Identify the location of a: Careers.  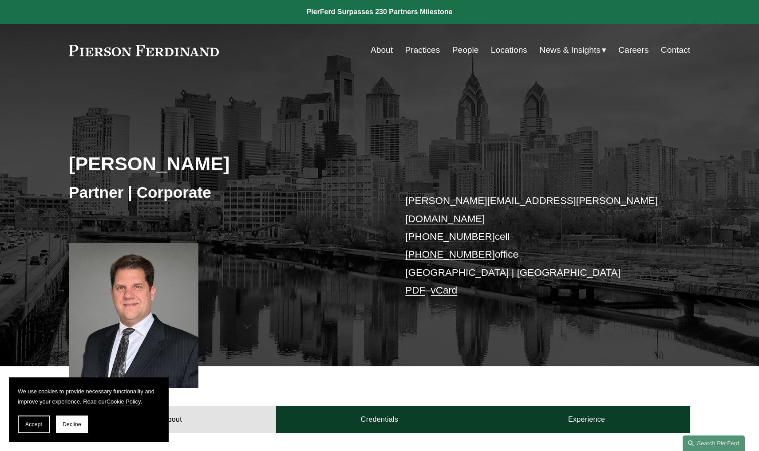
(633, 50).